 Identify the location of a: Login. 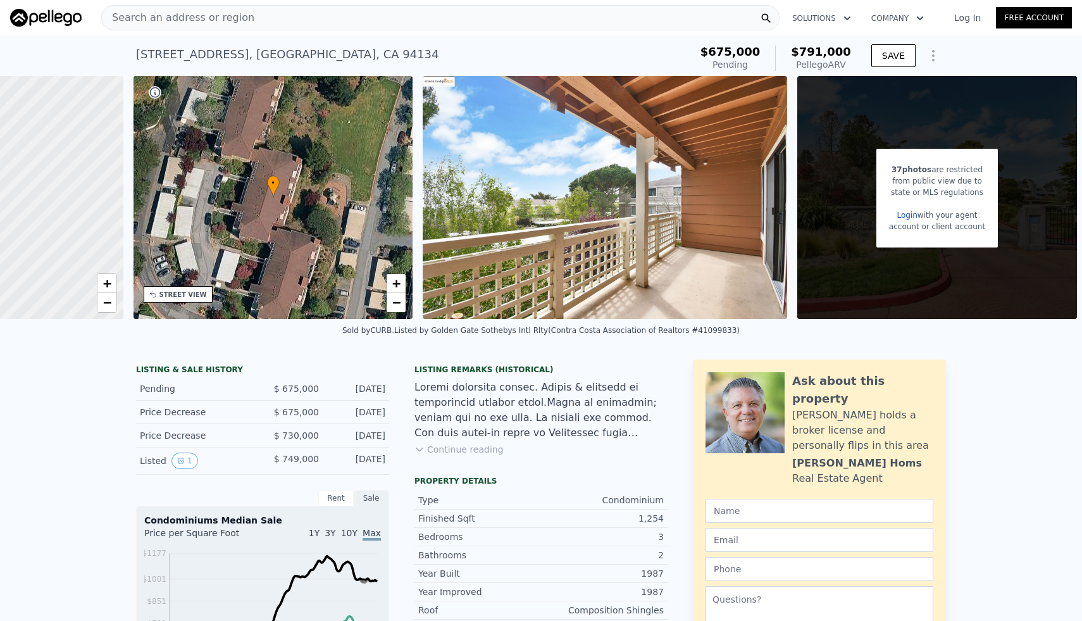
(906, 215).